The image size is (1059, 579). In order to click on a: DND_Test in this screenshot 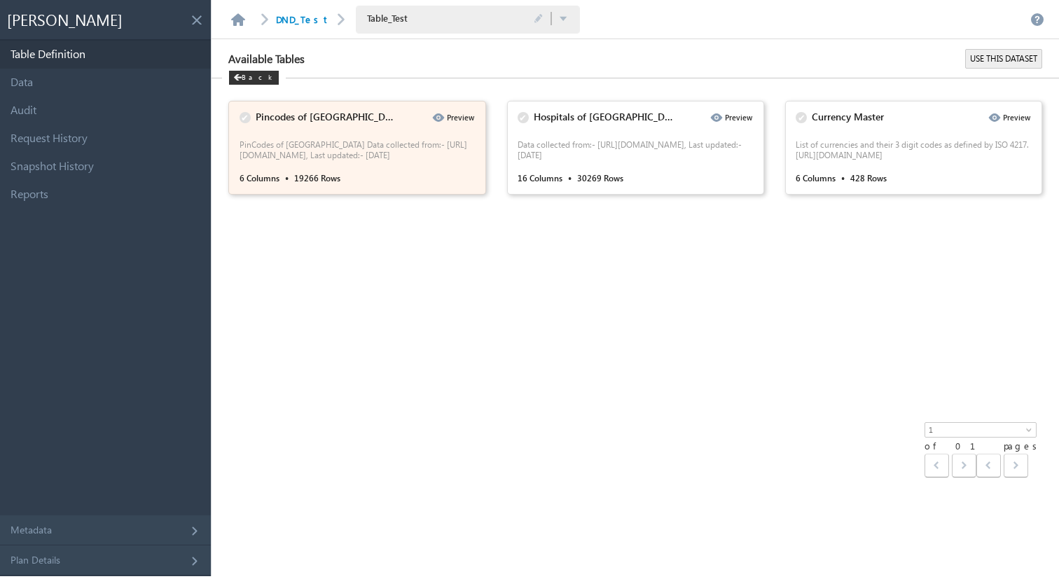, I will do `click(302, 19)`.